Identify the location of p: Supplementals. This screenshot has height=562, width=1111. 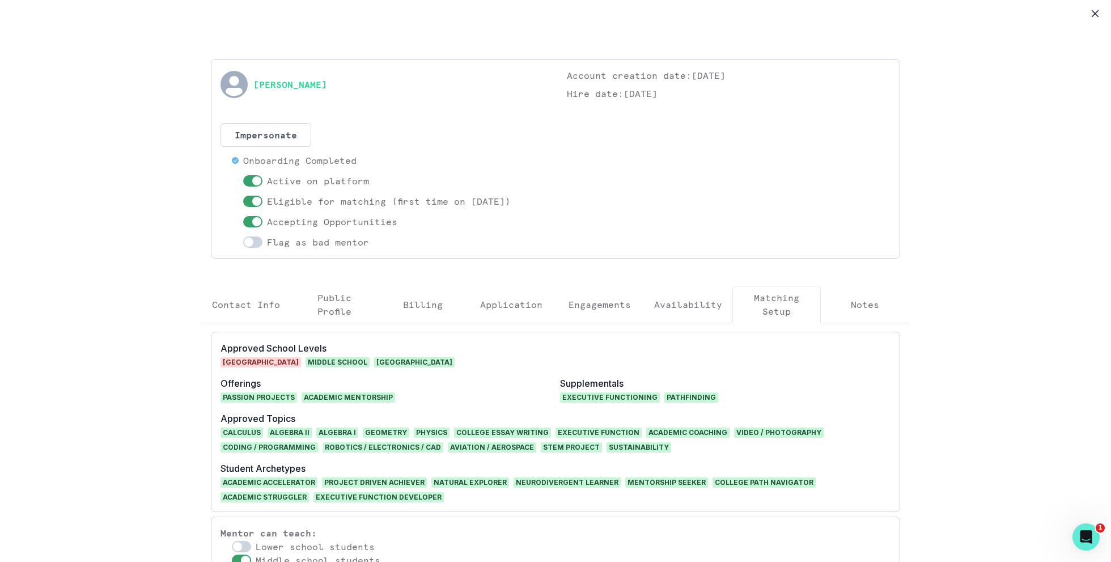
(725, 383).